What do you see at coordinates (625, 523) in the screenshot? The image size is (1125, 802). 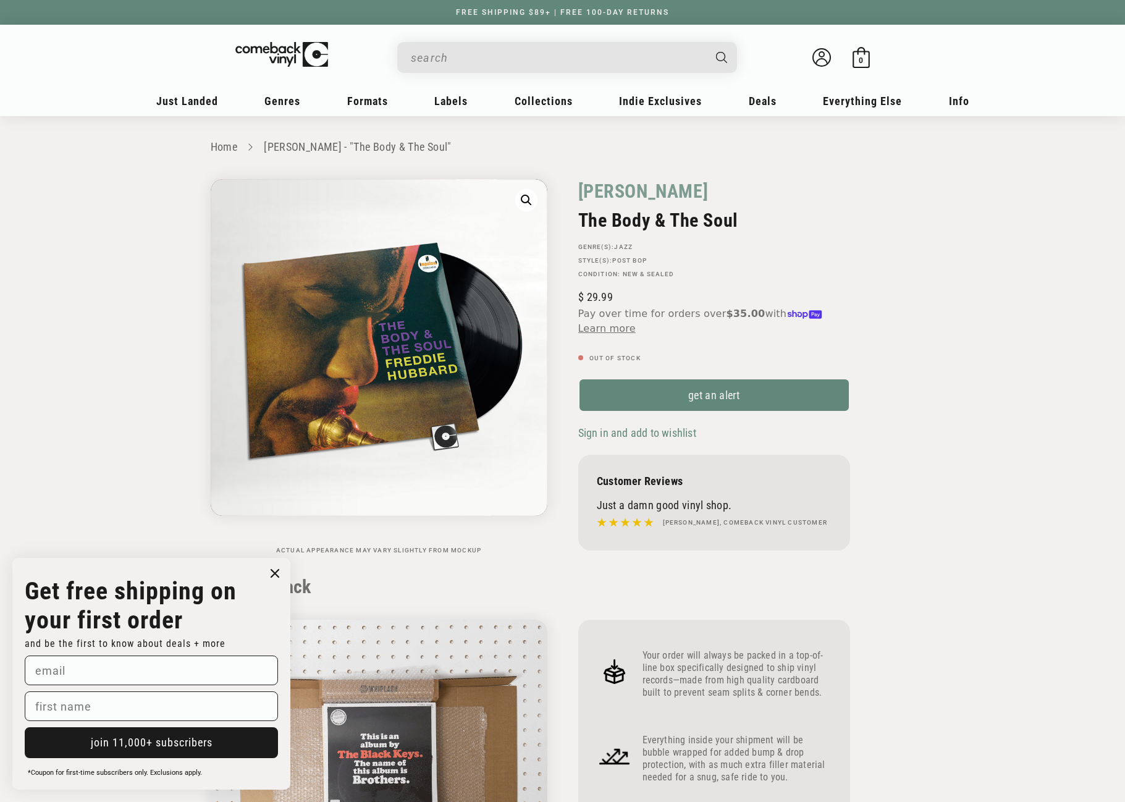 I see `img: star5.svg` at bounding box center [625, 523].